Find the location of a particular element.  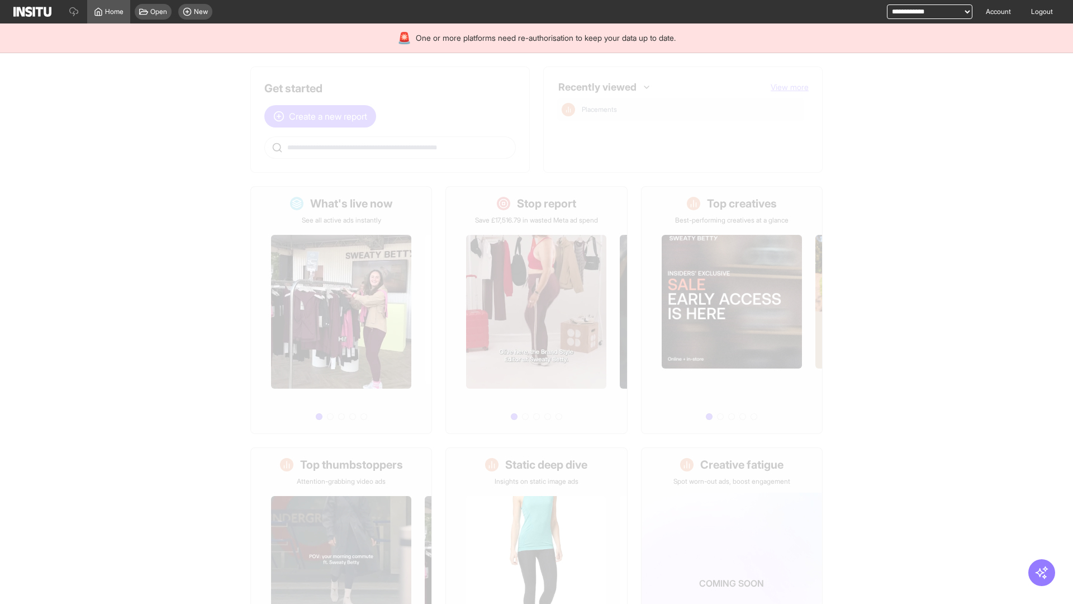

span: Open is located at coordinates (159, 12).